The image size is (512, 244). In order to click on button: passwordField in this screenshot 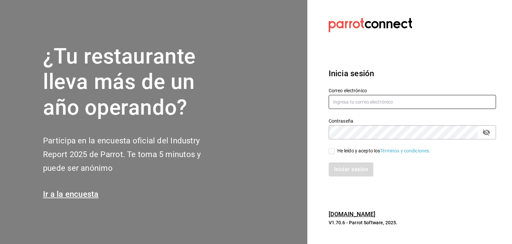, I will do `click(487, 132)`.